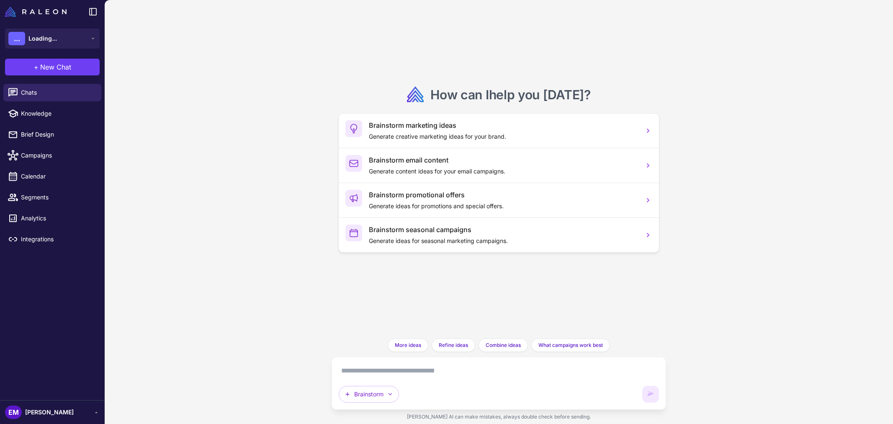  I want to click on h2: How can I ?, so click(511, 95).